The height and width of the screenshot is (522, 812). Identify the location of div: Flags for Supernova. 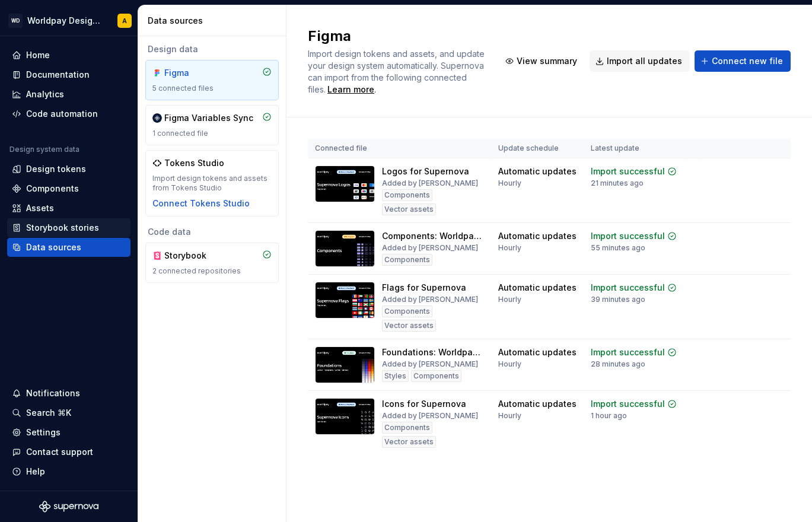
(424, 288).